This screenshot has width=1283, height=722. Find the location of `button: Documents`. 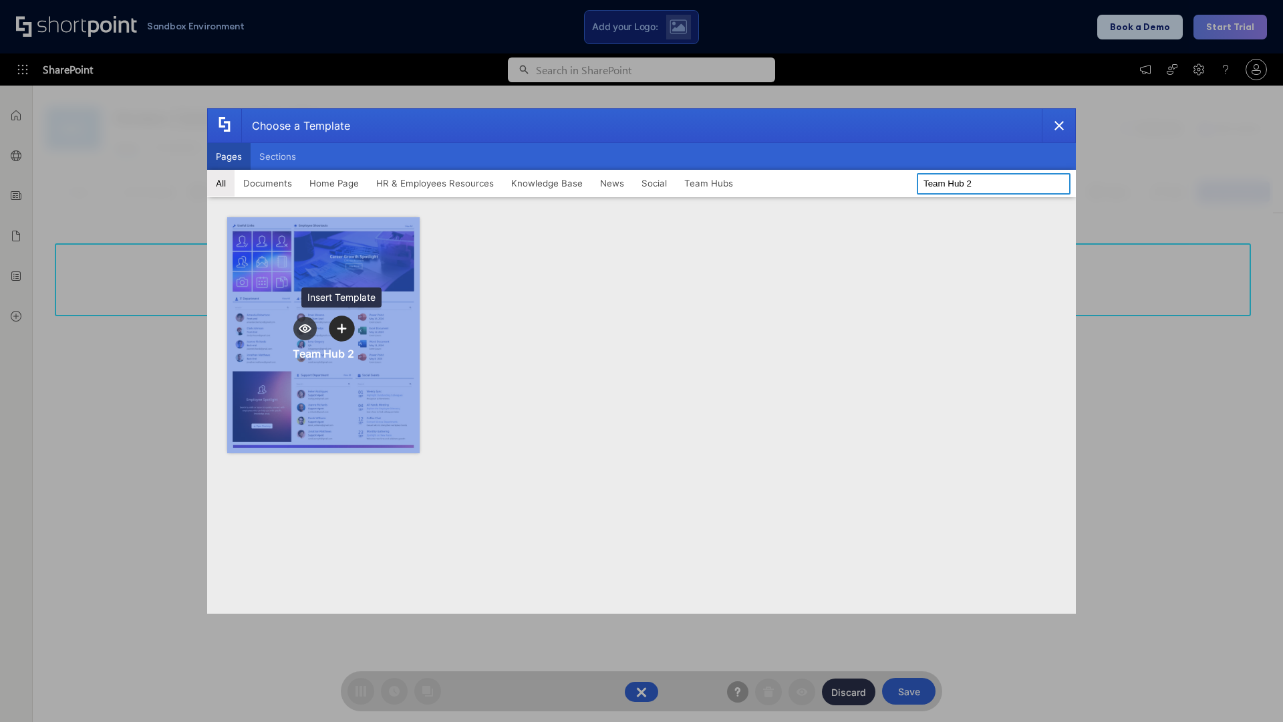

button: Documents is located at coordinates (267, 183).